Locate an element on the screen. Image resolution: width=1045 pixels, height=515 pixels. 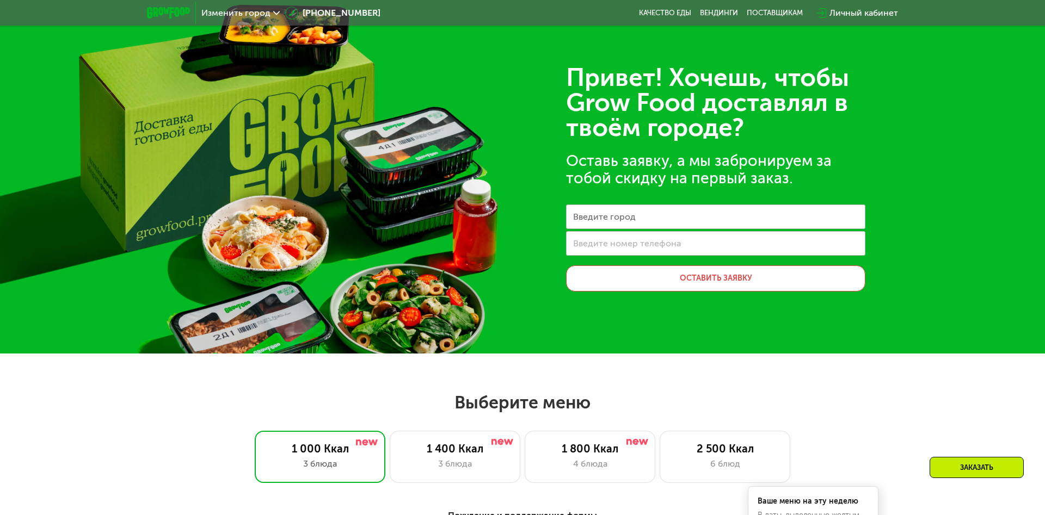
div: 2 500 Ккал is located at coordinates (725, 449).